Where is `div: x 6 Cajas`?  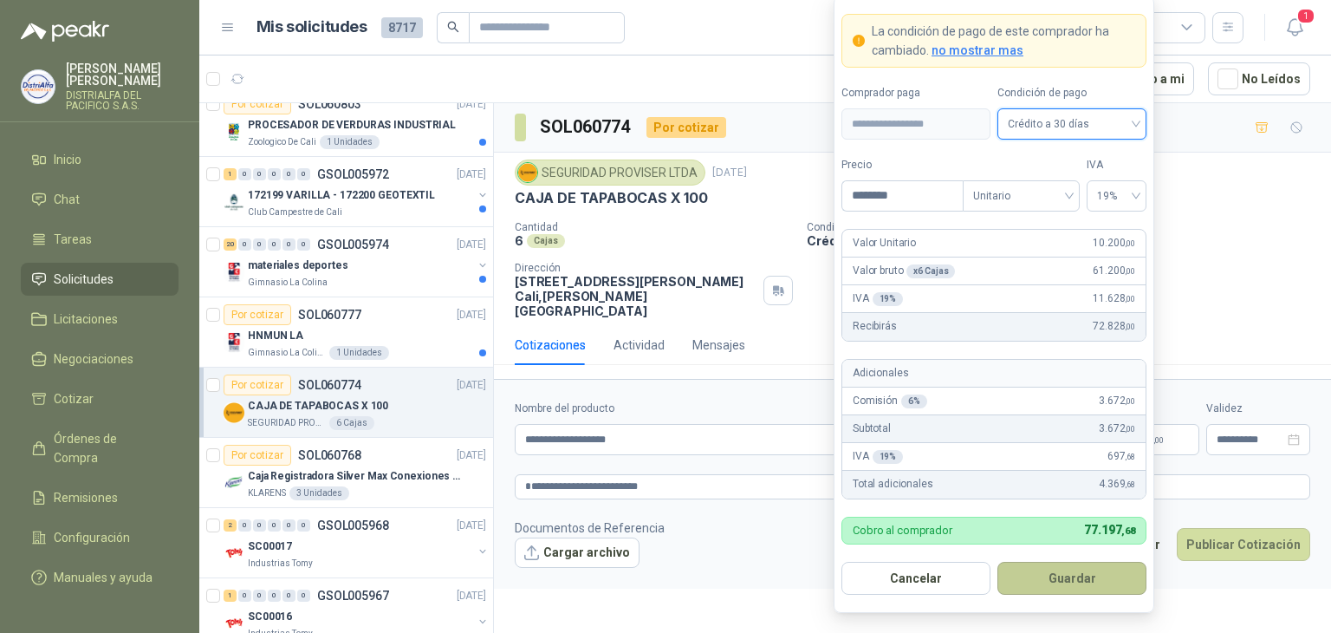 div: x 6 Cajas is located at coordinates (931, 271).